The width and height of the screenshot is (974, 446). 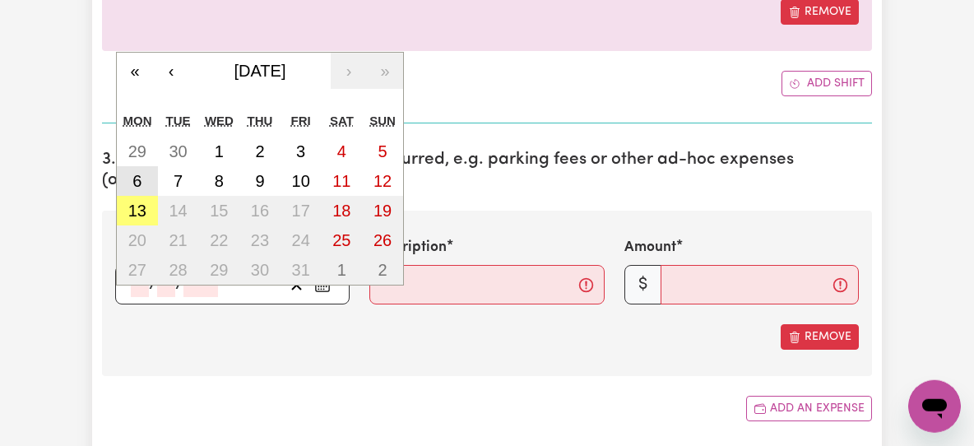 What do you see at coordinates (137, 240) in the screenshot?
I see `abbr: October 20, 2025` at bounding box center [137, 240].